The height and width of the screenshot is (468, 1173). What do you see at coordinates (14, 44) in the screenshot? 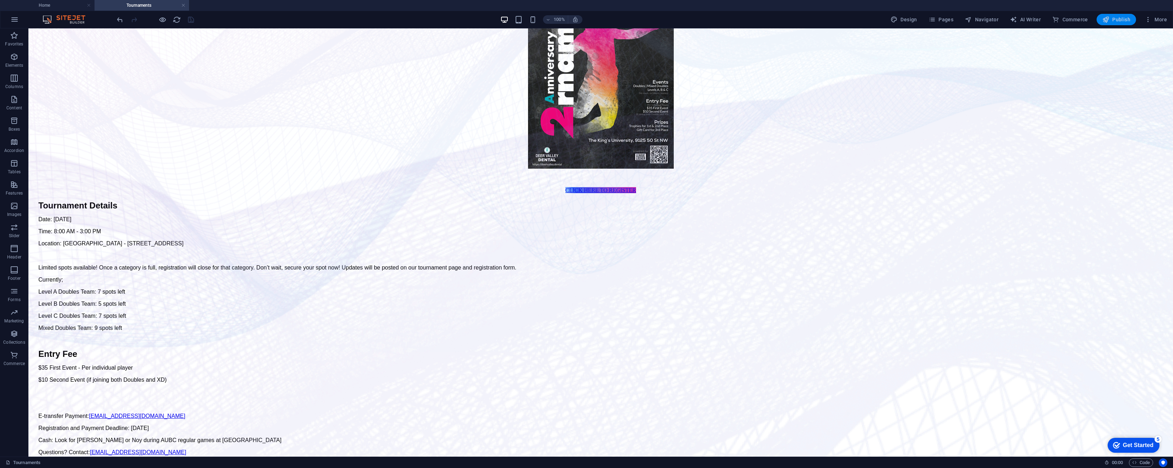
I see `p: Favorites` at bounding box center [14, 44].